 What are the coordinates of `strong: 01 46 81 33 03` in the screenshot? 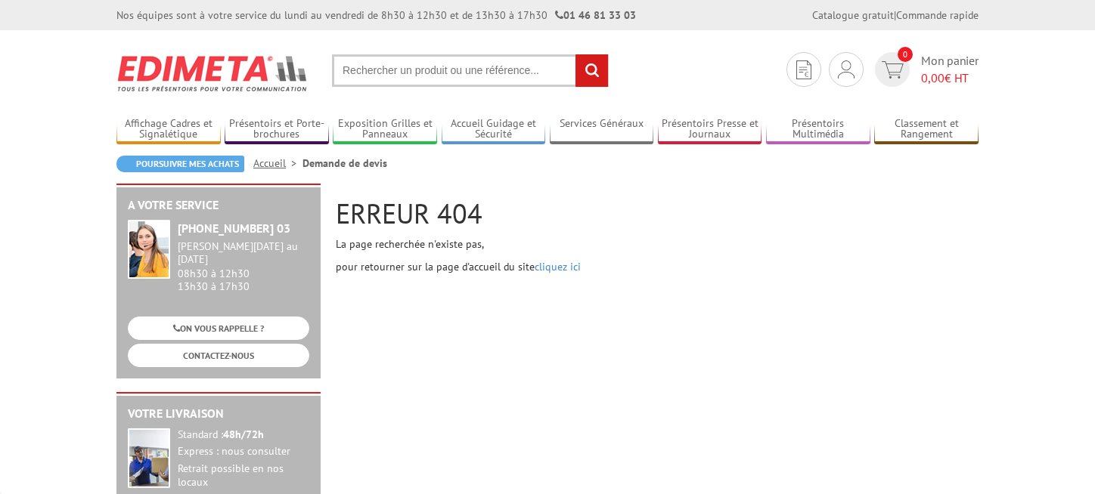 It's located at (595, 15).